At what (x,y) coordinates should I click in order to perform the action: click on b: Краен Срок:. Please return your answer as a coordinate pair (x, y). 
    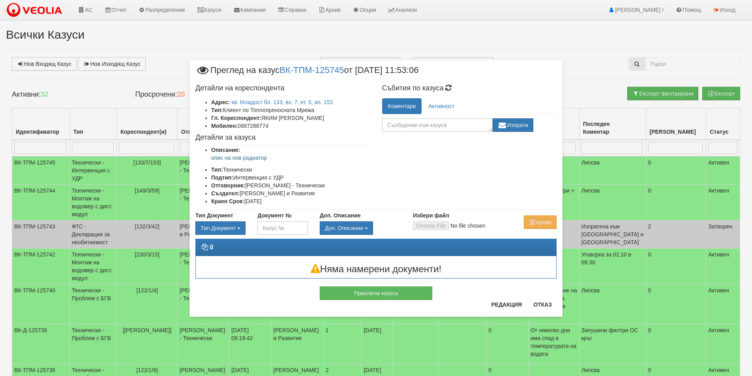
    Looking at the image, I should click on (228, 201).